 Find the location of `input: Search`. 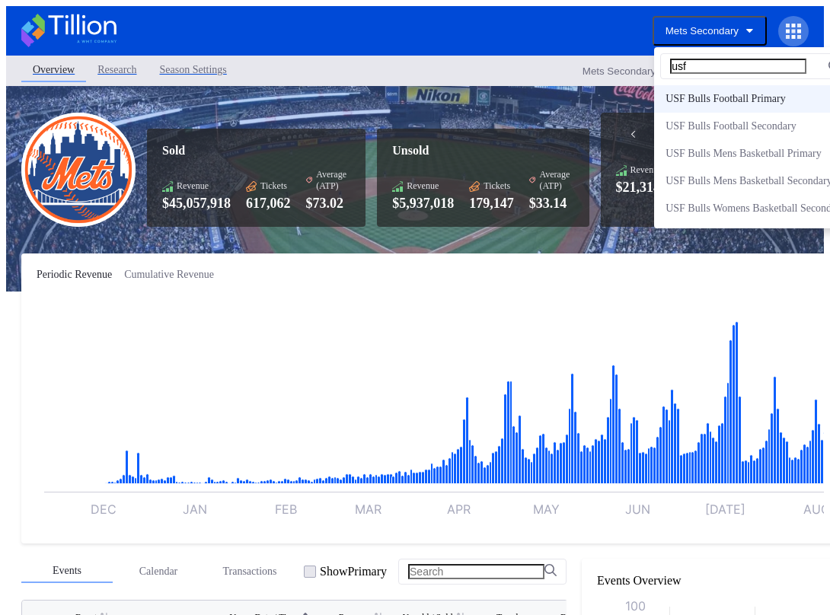

input: Search is located at coordinates (738, 66).